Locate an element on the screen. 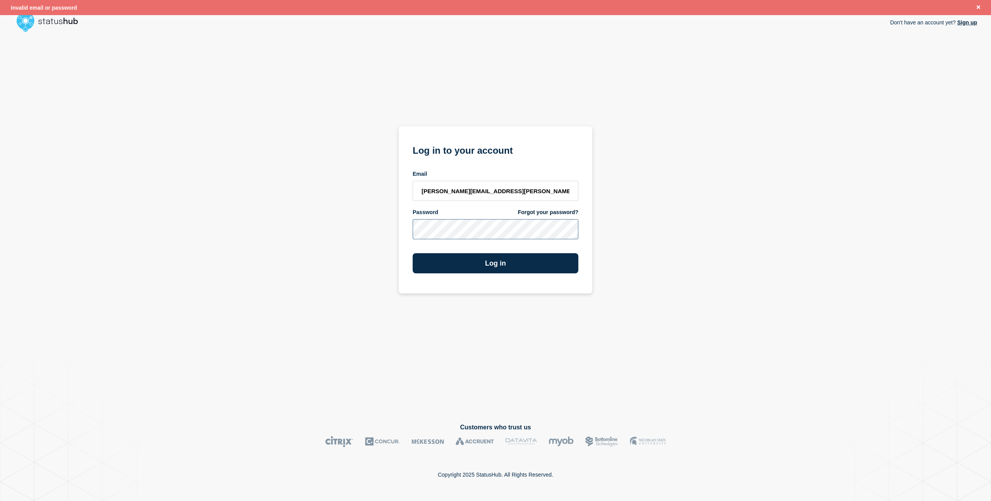  img: DataVita logo is located at coordinates (521, 441).